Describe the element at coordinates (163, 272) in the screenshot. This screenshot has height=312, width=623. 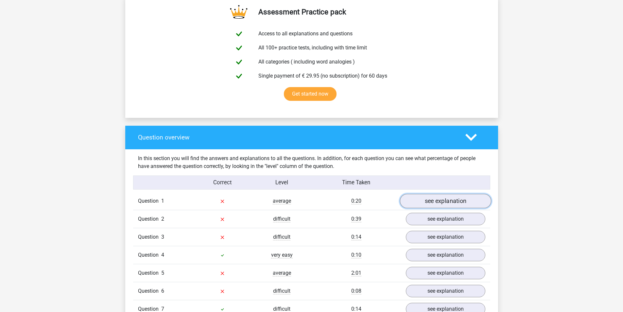
I see `span: 5` at that location.